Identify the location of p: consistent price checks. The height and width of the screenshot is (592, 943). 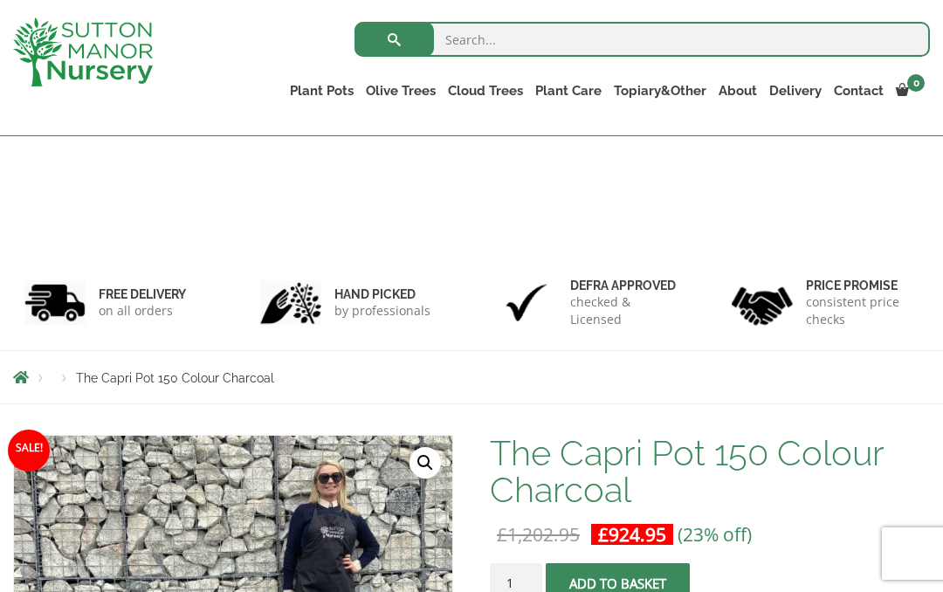
(862, 311).